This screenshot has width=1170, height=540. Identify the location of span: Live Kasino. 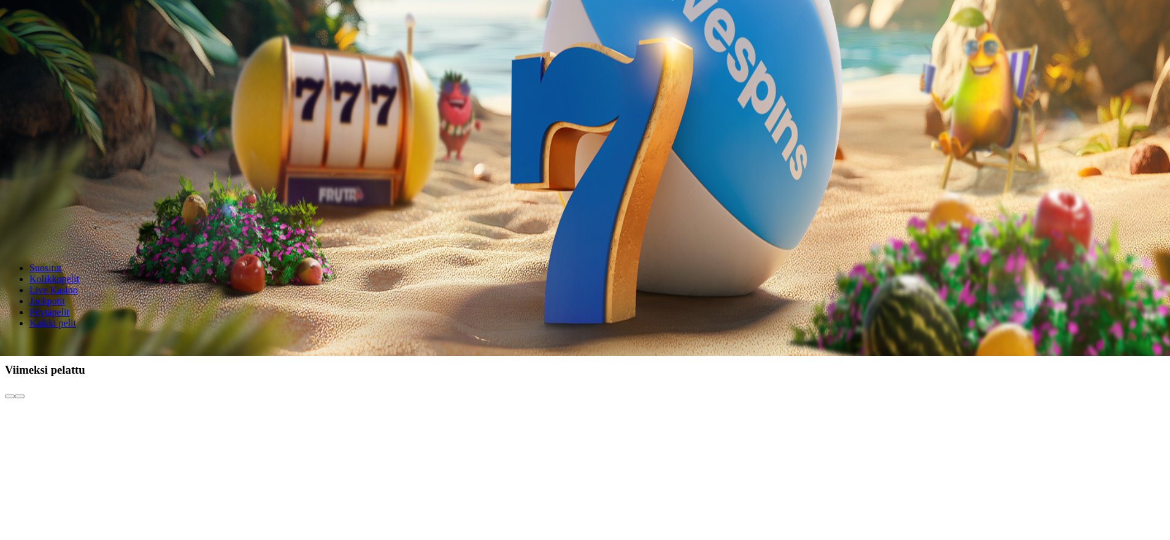
(53, 290).